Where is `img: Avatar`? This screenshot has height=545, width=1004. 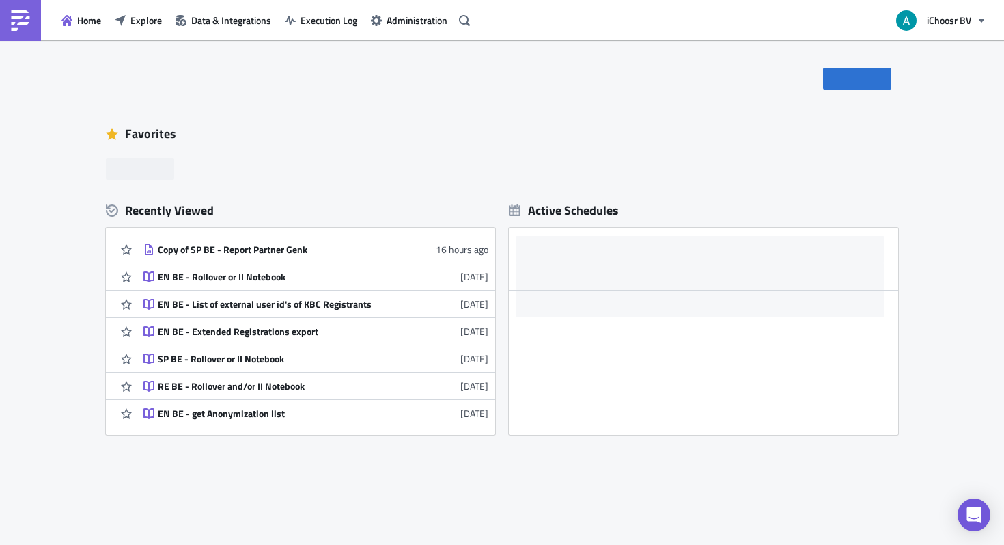 img: Avatar is located at coordinates (907, 20).